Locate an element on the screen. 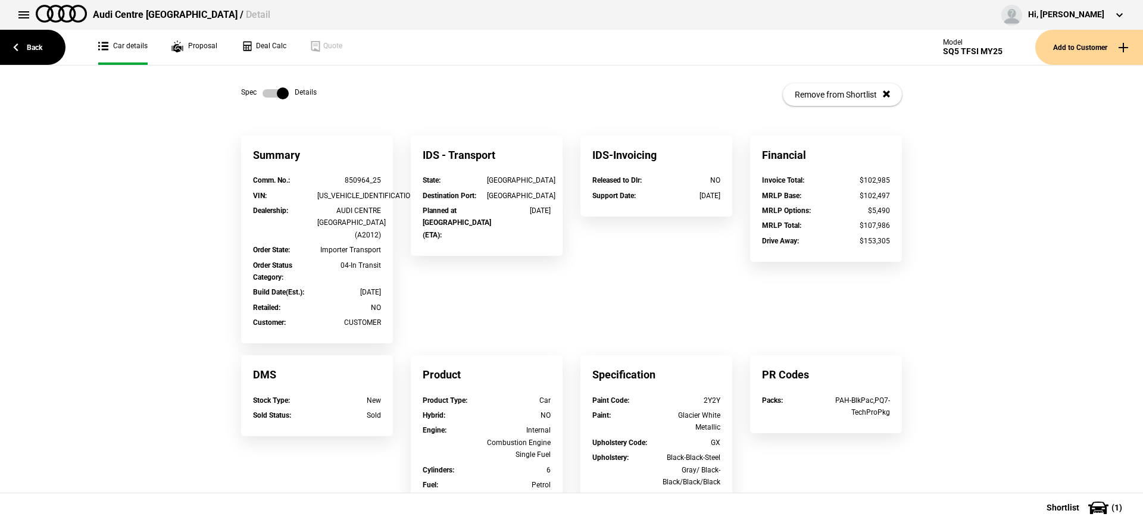 This screenshot has height=523, width=1143. div: $5,490 is located at coordinates (858, 211).